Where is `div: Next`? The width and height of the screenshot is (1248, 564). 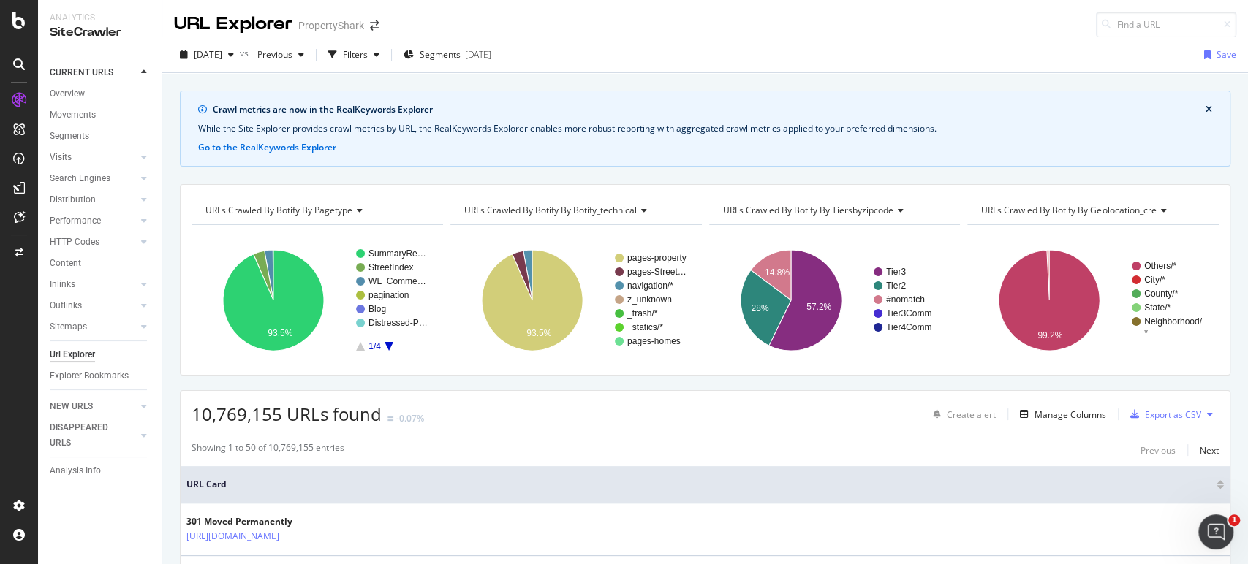
div: Next is located at coordinates (1209, 450).